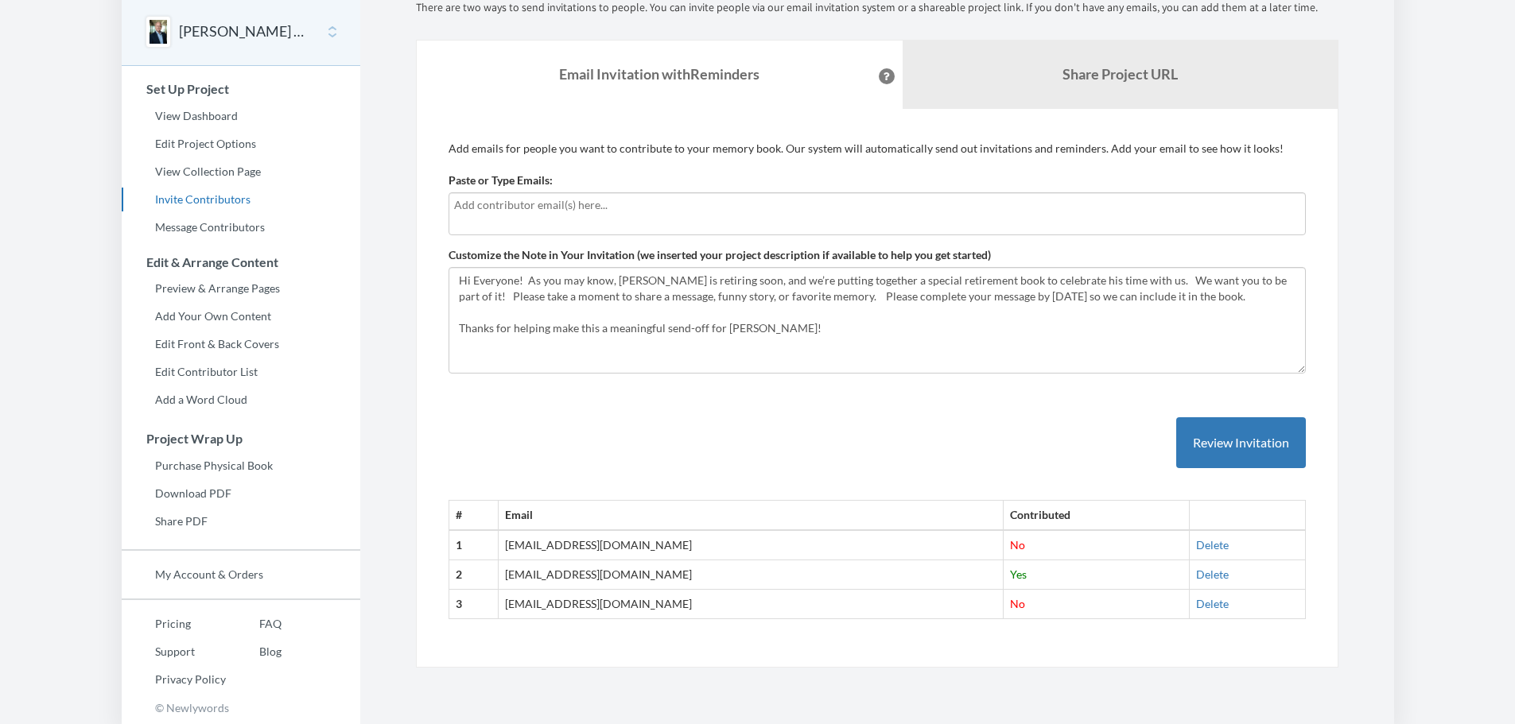 The height and width of the screenshot is (724, 1515). Describe the element at coordinates (241, 262) in the screenshot. I see `h3: Edit & Arrange Content` at that location.